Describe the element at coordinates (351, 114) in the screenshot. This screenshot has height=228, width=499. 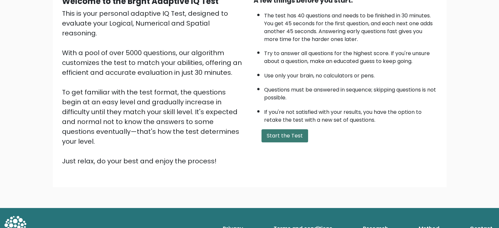
I see `li: If you're not satisfied with your results, you have the option to retake the test with a new set ...` at that location.